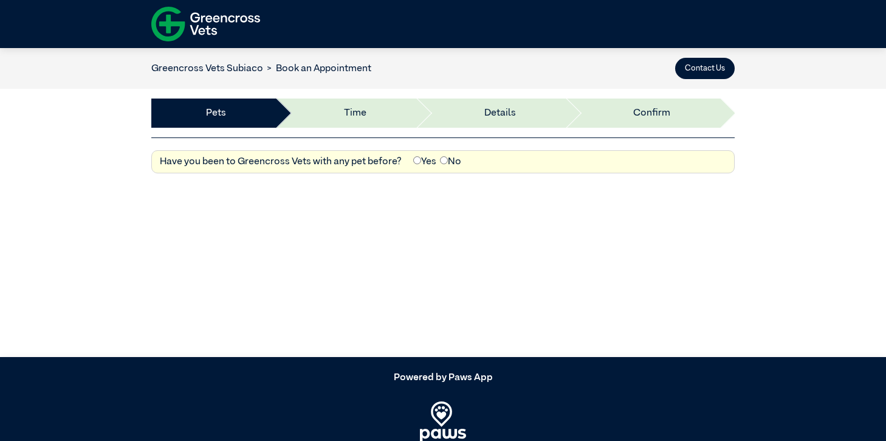 Image resolution: width=886 pixels, height=441 pixels. I want to click on input: Yes, so click(417, 160).